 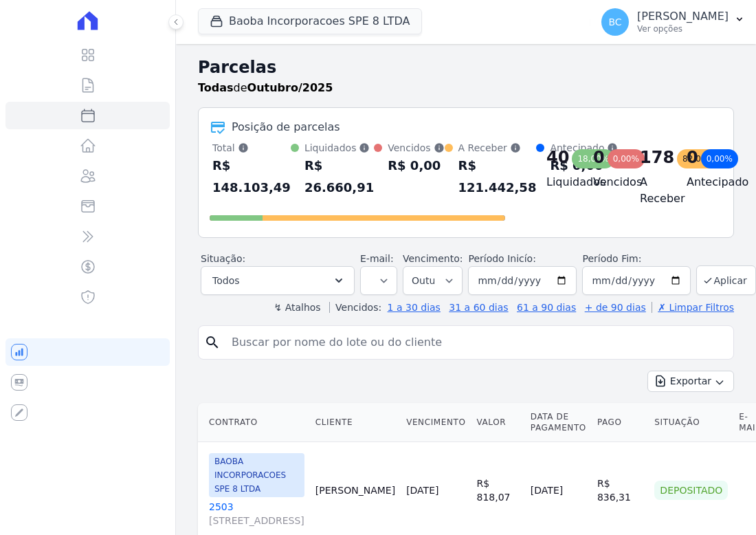 What do you see at coordinates (615, 22) in the screenshot?
I see `span: BC` at bounding box center [615, 22].